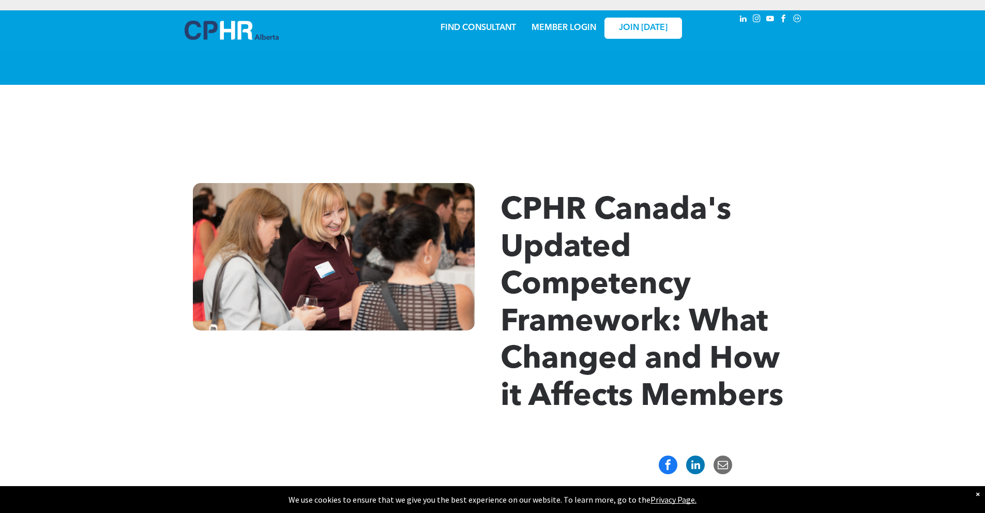  Describe the element at coordinates (784, 20) in the screenshot. I see `a: facebook` at that location.